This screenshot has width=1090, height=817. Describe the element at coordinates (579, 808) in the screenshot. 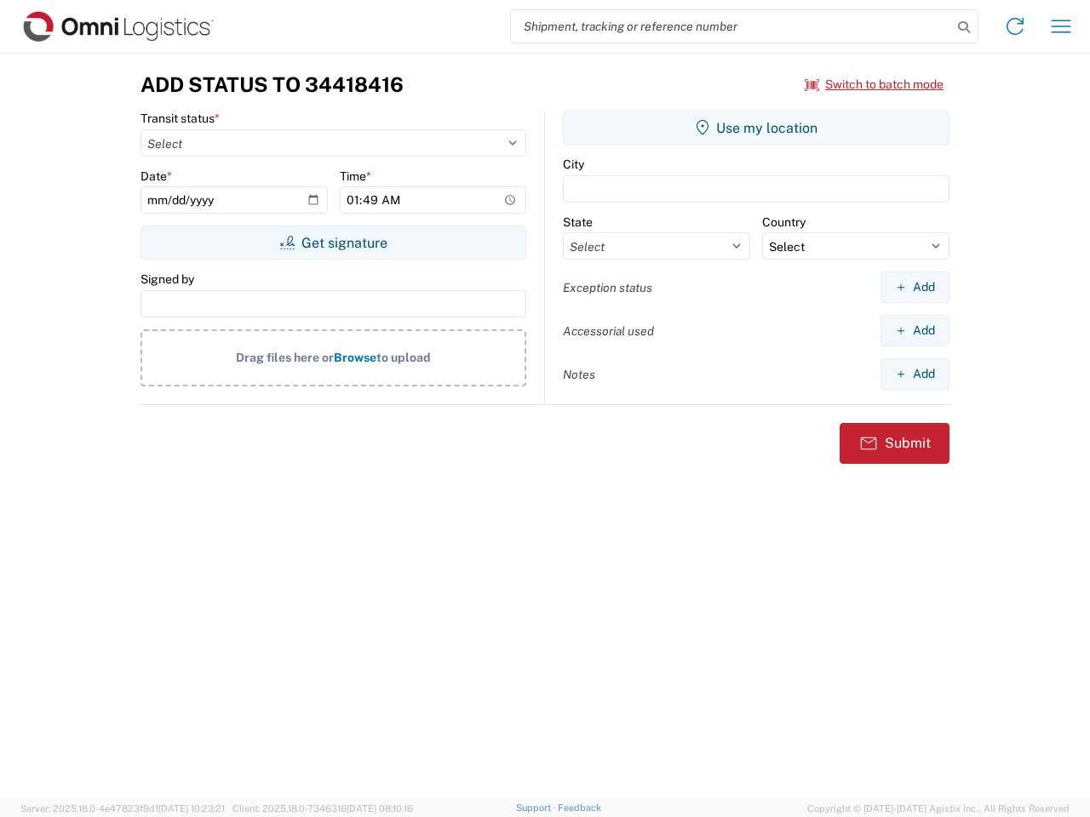

I see `a: Feedback` at that location.